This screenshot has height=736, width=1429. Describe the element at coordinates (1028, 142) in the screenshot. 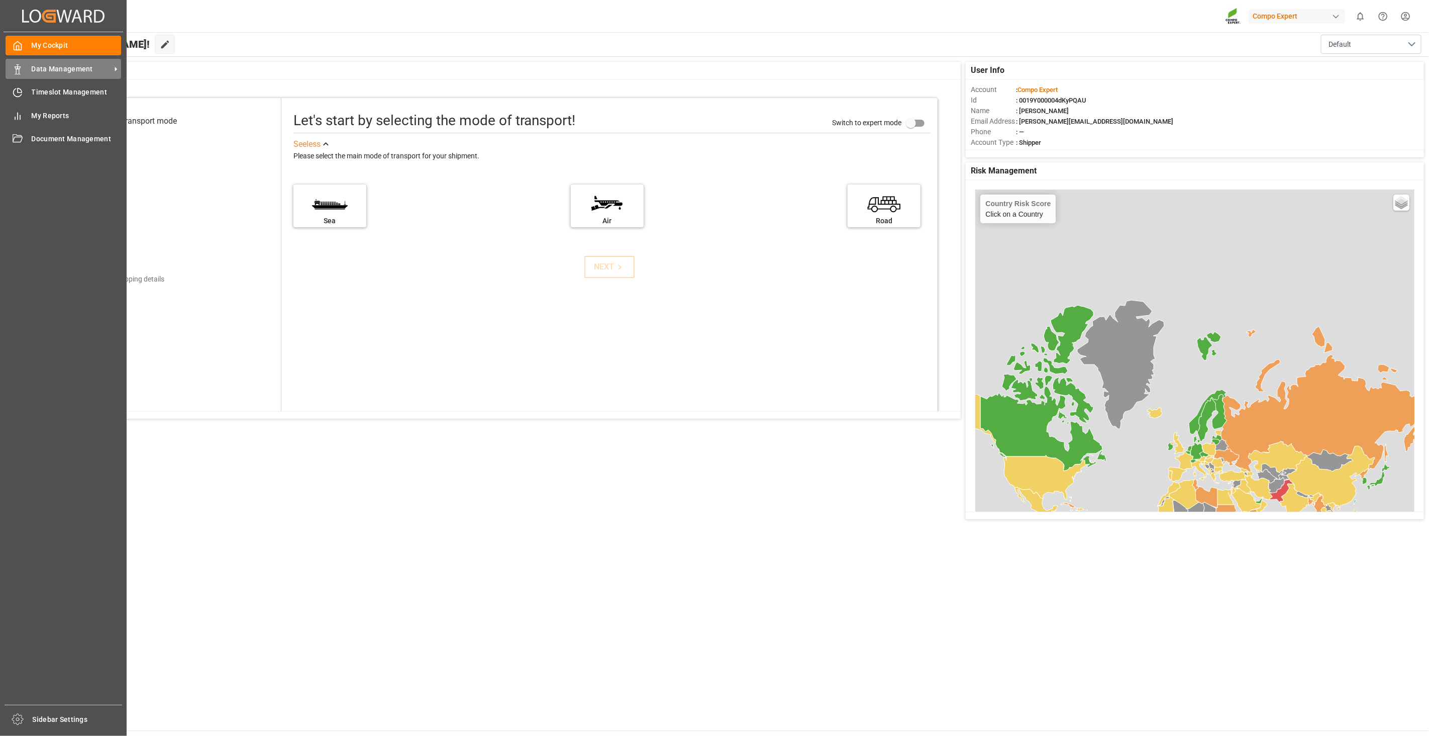

I see `span: : Shipper` at that location.